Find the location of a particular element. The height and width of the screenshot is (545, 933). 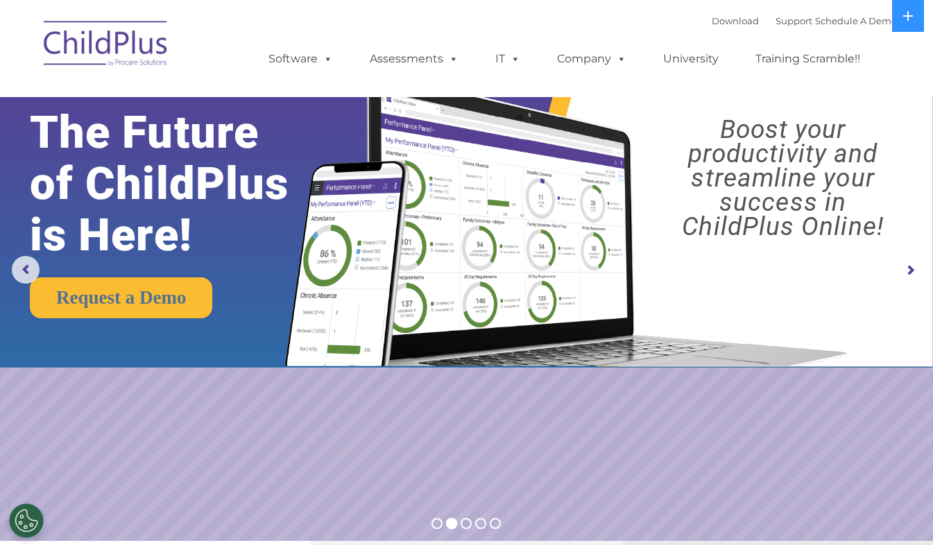

a: Support is located at coordinates (793, 21).